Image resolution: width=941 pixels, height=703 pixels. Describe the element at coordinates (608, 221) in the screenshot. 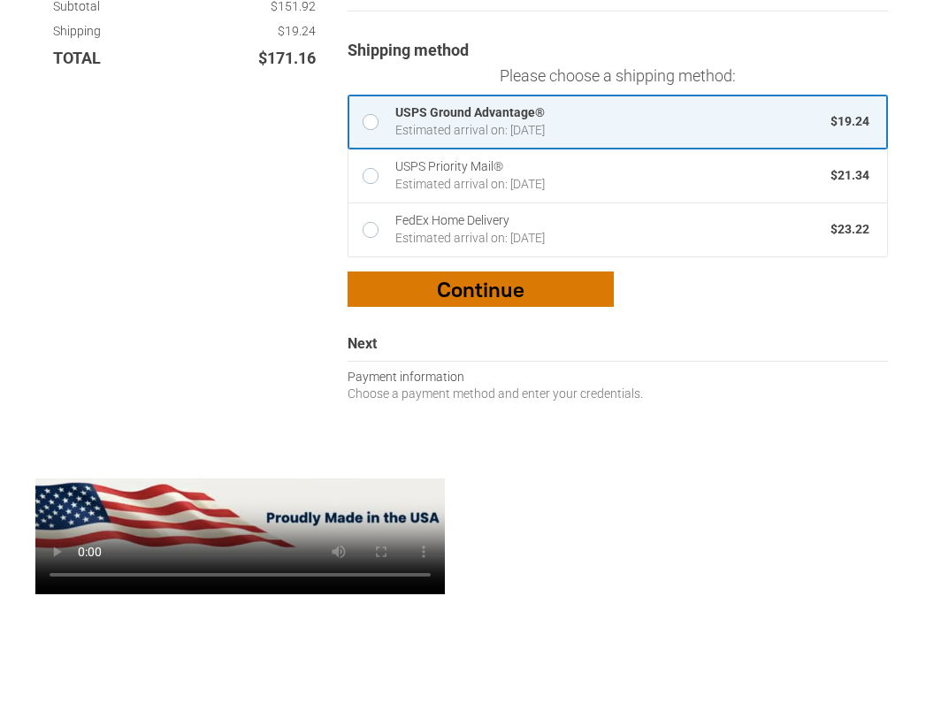

I see `div: FedEx Home Delivery` at that location.